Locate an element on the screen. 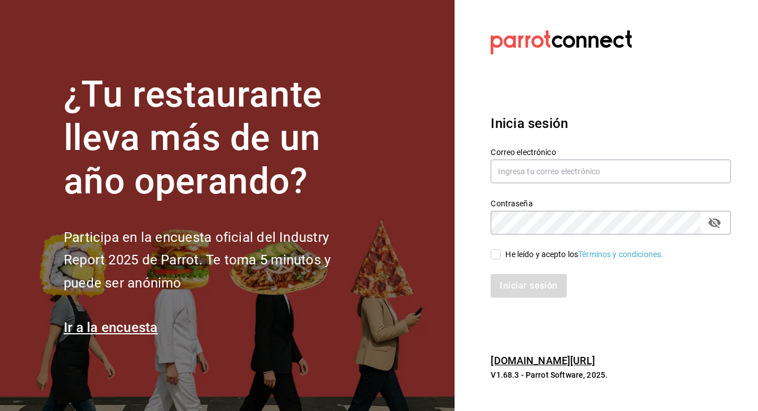 The image size is (758, 411). label: Contraseña is located at coordinates (611, 204).